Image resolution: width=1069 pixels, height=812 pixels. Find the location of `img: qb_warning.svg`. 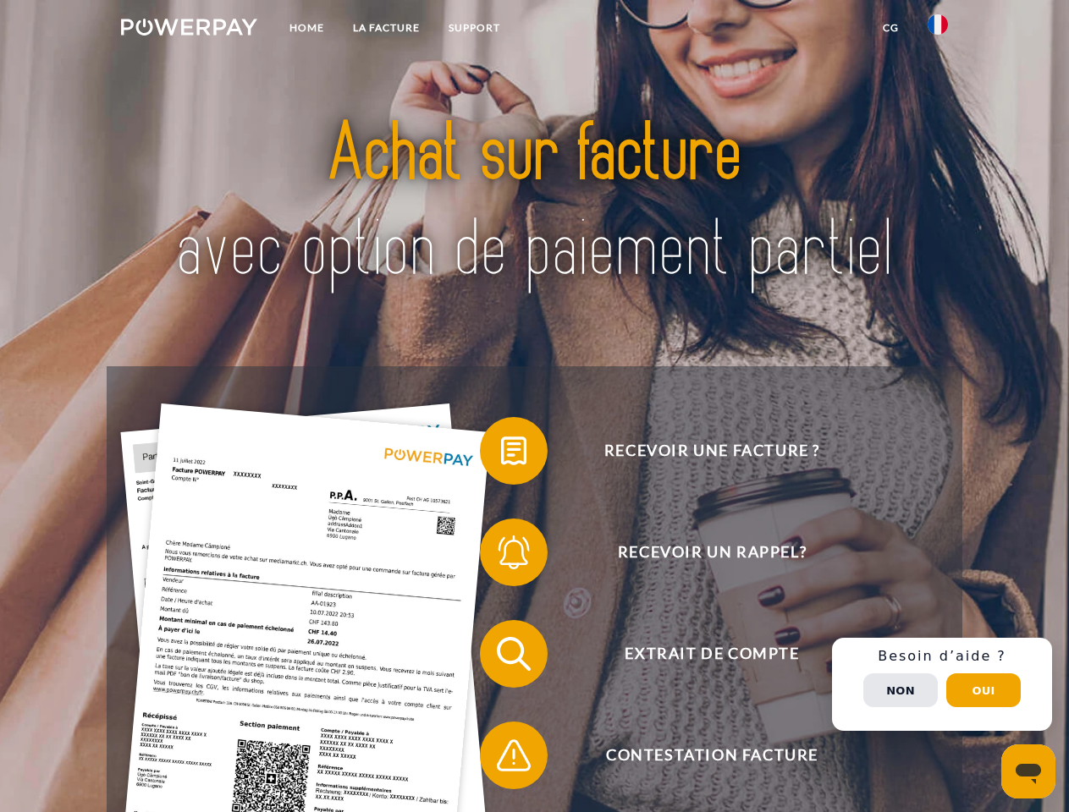

img: qb_warning.svg is located at coordinates (514, 756).